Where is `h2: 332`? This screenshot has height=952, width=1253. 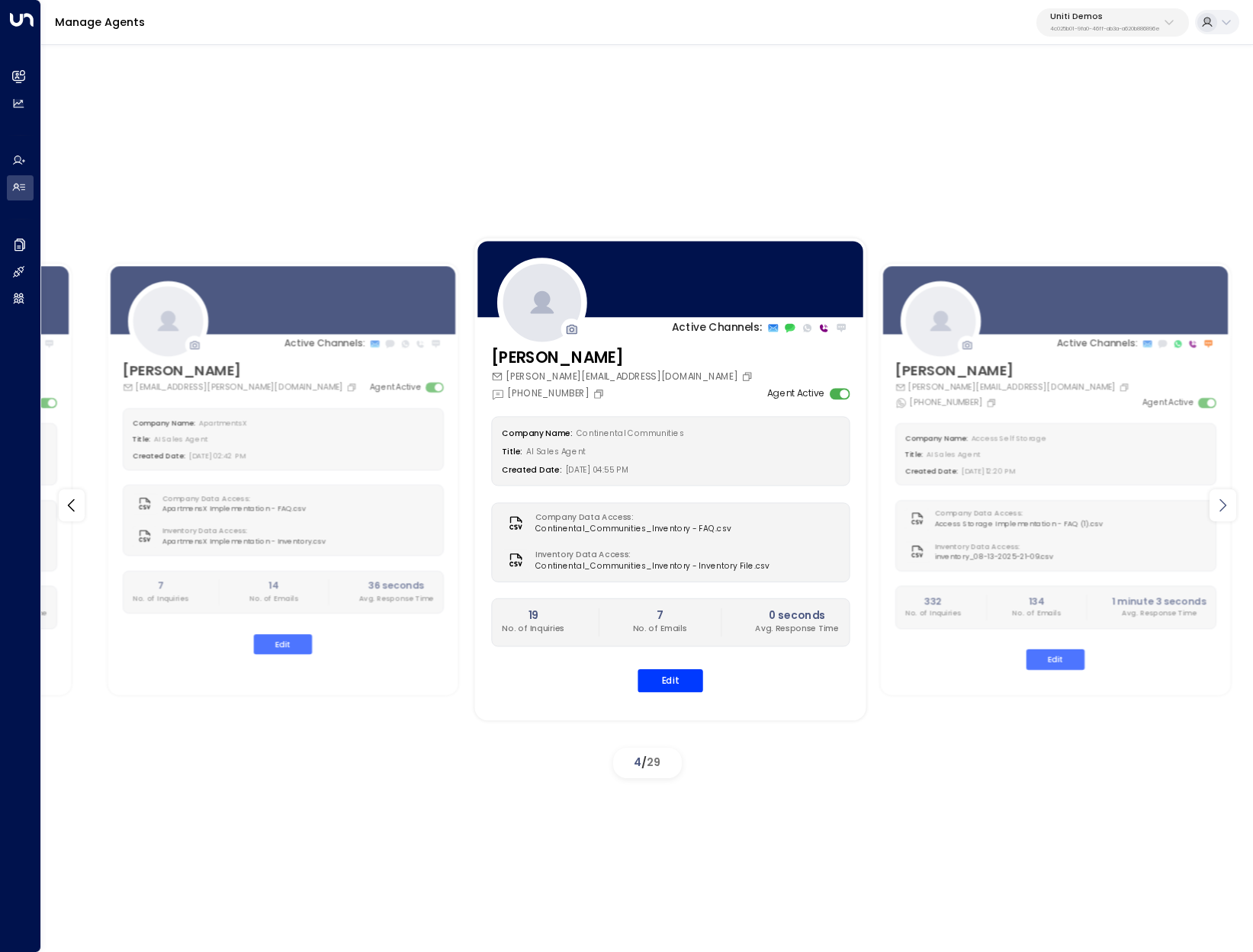
h2: 332 is located at coordinates (933, 601).